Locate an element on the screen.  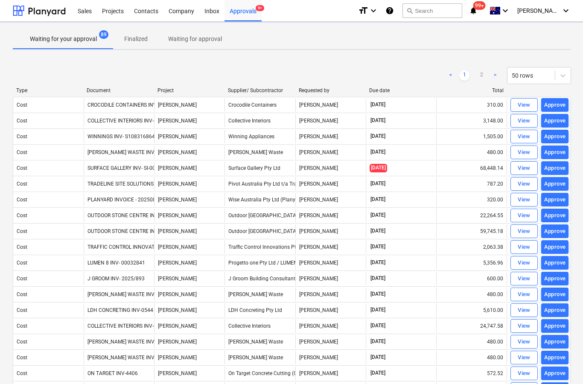
div: CROCODILE CONTAINERS INV- 16812 is located at coordinates (131, 105).